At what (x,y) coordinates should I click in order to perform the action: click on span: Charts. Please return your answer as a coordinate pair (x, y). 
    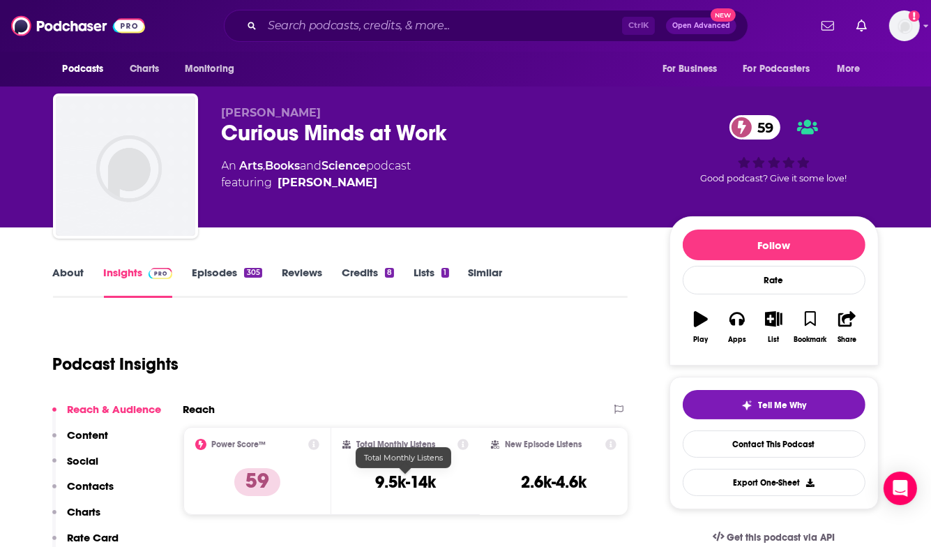
    Looking at the image, I should click on (144, 69).